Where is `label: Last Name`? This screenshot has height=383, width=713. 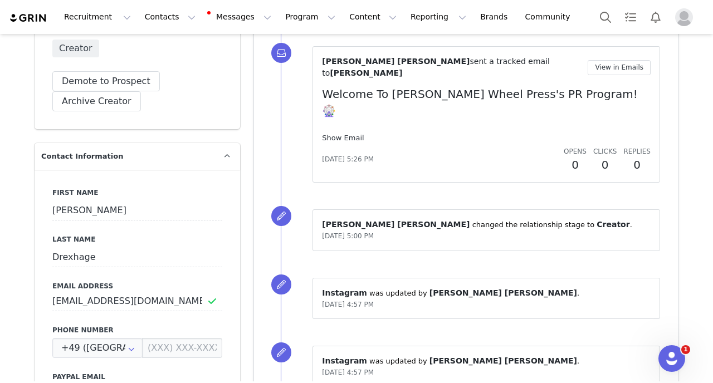 label: Last Name is located at coordinates (137, 239).